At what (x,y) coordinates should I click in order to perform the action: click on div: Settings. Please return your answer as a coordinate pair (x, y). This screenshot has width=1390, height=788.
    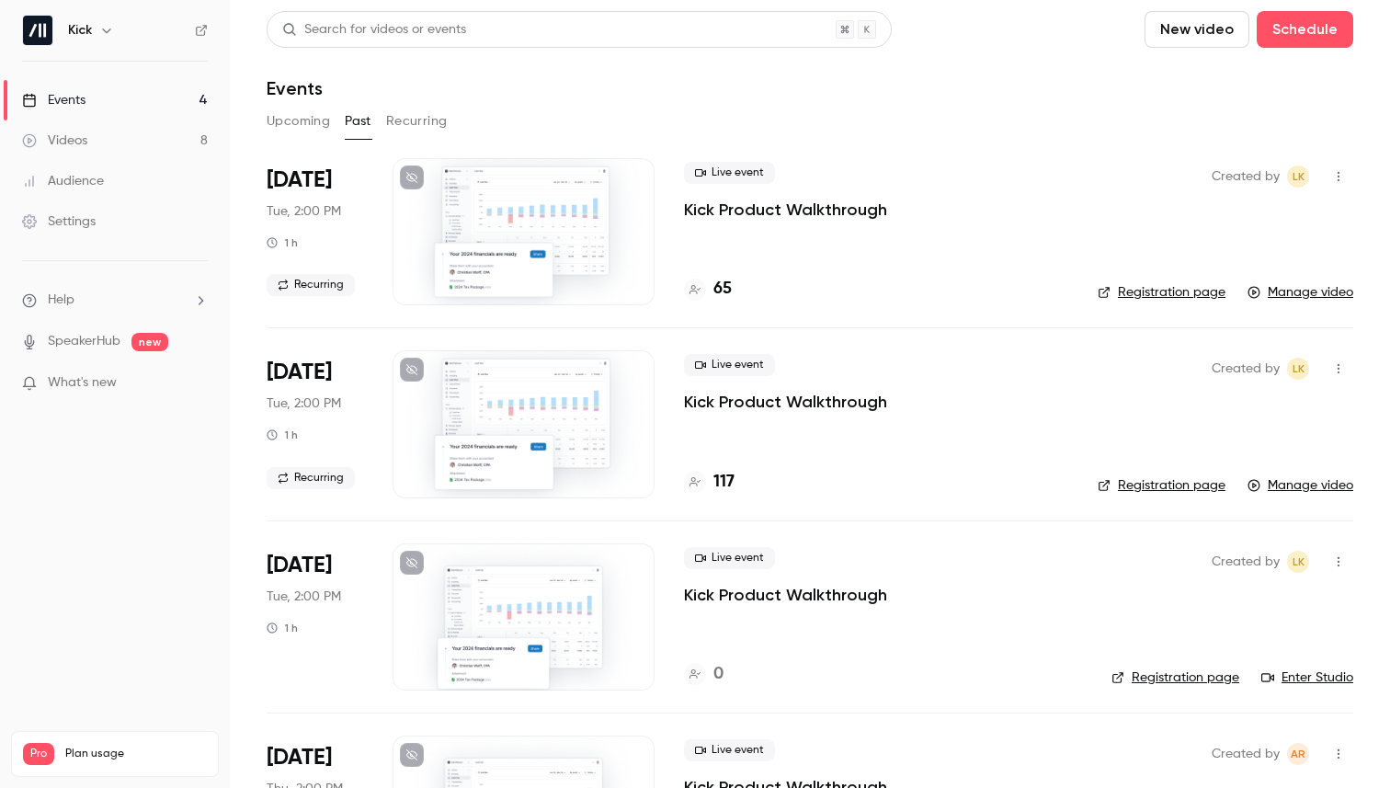
    Looking at the image, I should click on (59, 221).